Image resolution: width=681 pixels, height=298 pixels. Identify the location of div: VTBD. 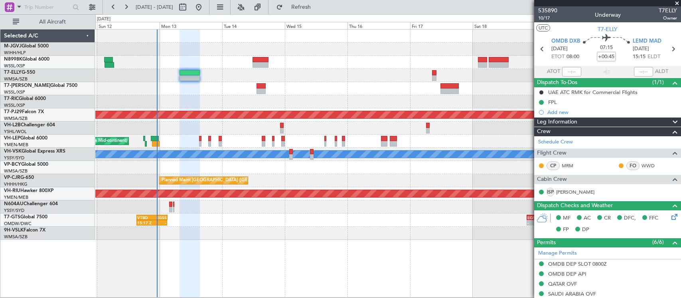
(144, 218).